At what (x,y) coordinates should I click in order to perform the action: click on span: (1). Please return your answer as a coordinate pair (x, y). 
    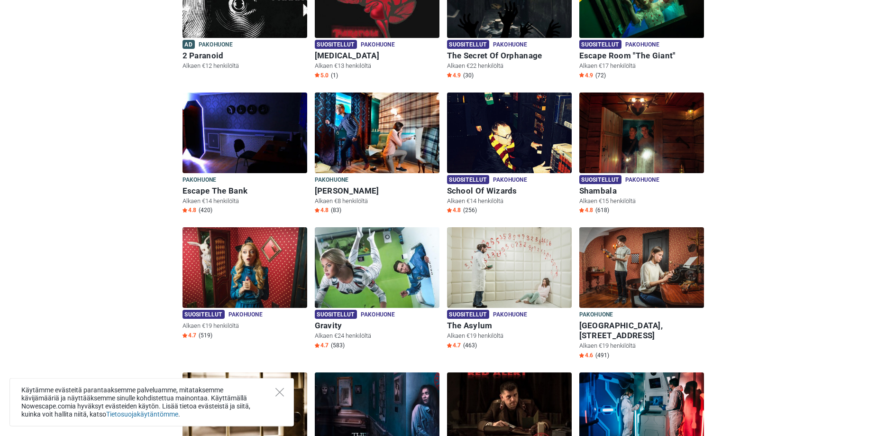
    Looking at the image, I should click on (334, 75).